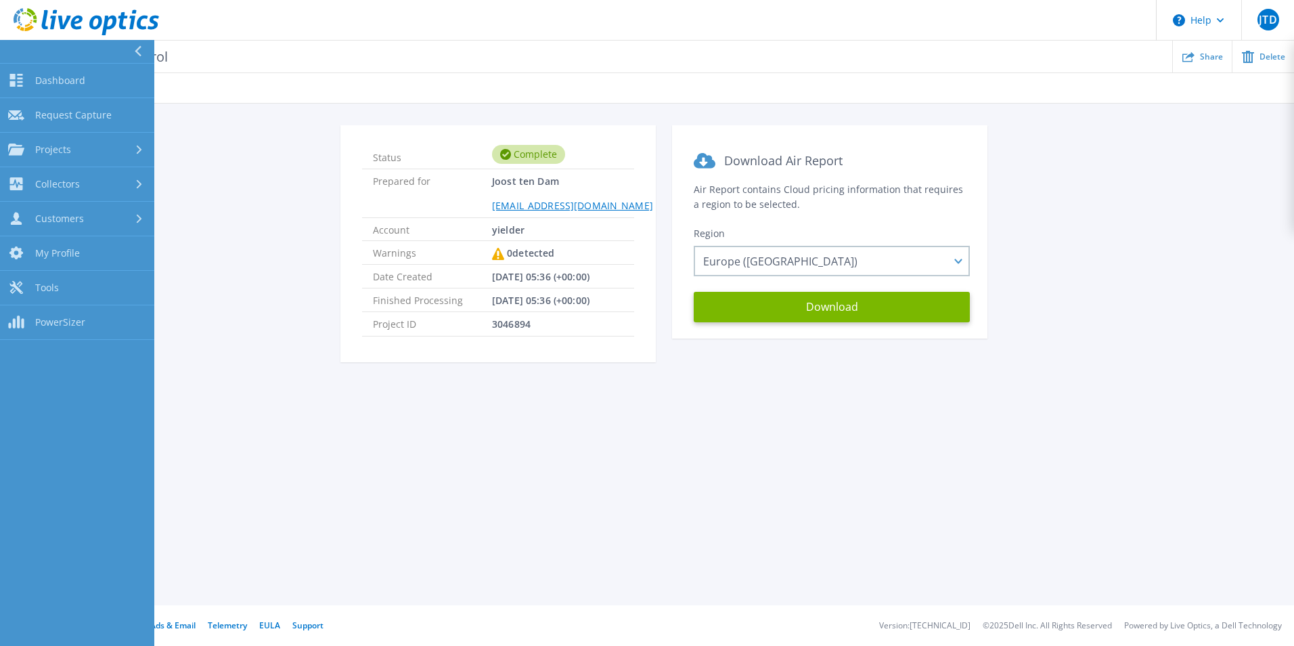 Image resolution: width=1294 pixels, height=646 pixels. I want to click on a: EULA, so click(269, 625).